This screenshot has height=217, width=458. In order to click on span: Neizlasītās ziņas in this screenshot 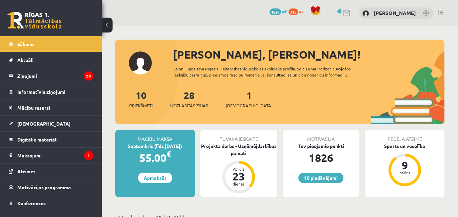, I will do `click(189, 106)`.